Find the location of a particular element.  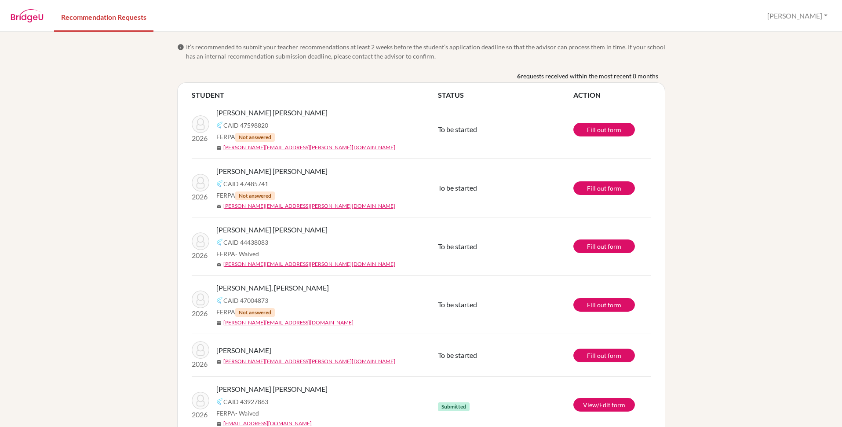

a: View/Edit form is located at coordinates (604, 404).